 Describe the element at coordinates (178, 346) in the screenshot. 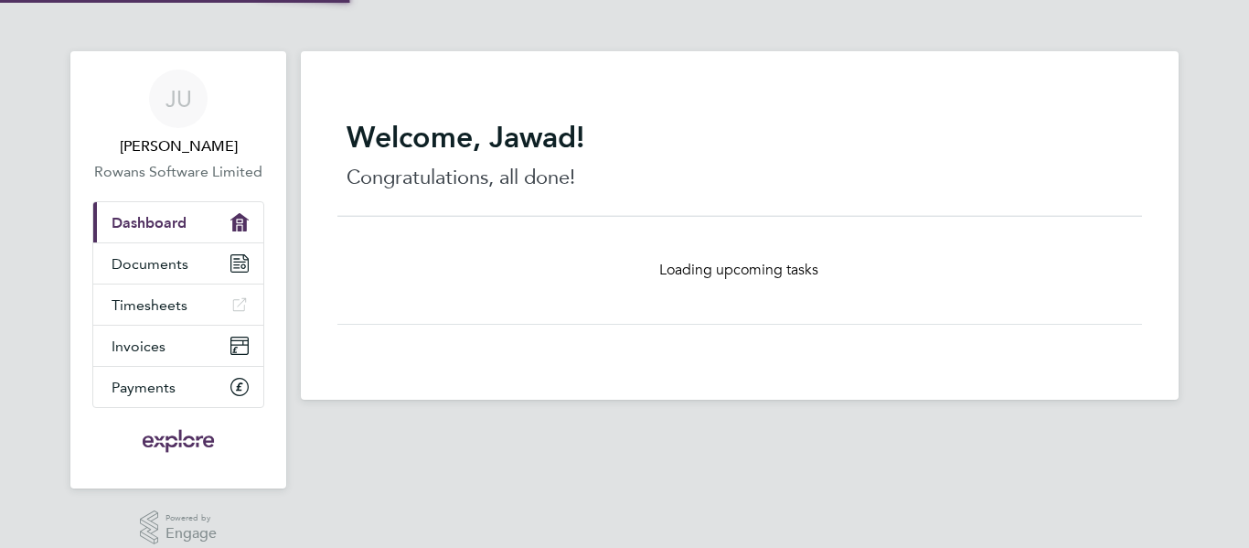

I see `a: Invoices` at that location.